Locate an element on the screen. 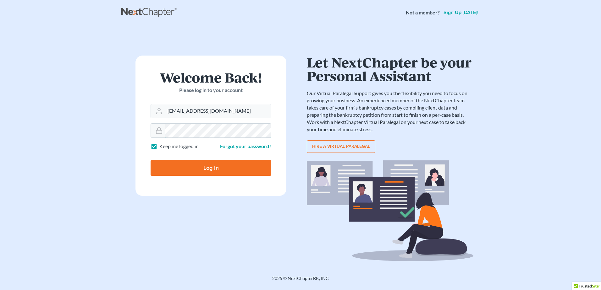  a: Forgot your password? is located at coordinates (245, 146).